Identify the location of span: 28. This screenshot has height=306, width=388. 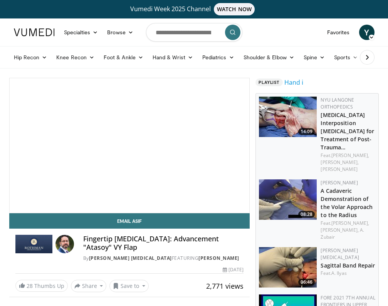
(30, 286).